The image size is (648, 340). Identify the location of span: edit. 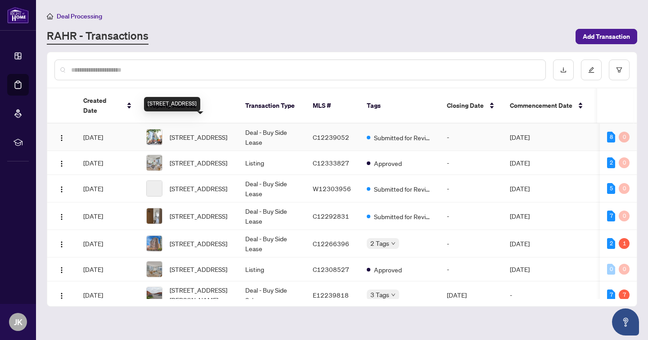
(592, 70).